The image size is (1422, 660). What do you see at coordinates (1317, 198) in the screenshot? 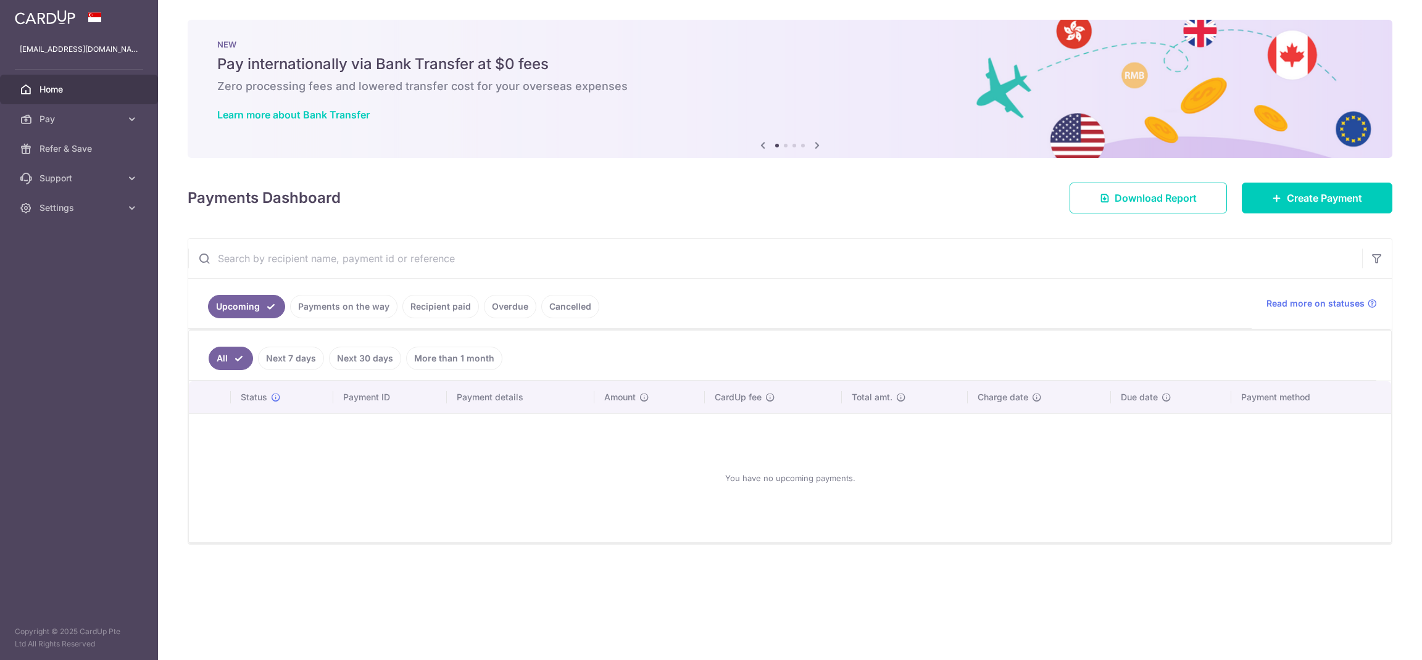
I see `a: Create Payment` at bounding box center [1317, 198].